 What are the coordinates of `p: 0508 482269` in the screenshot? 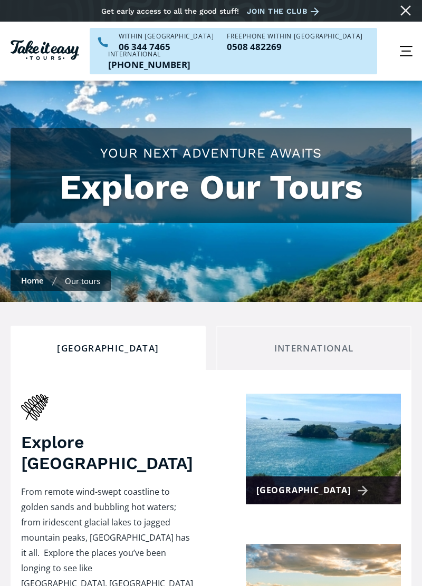 It's located at (294, 46).